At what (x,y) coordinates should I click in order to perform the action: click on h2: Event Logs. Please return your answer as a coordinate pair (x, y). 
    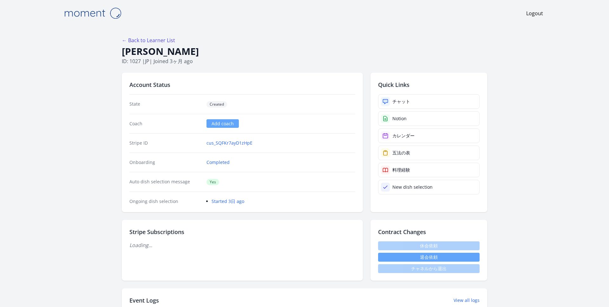
    Looking at the image, I should click on (144, 300).